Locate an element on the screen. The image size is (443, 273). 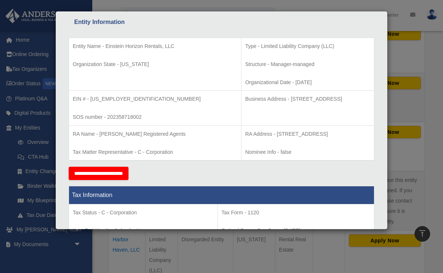
p: Tax Form - 1120 is located at coordinates (295, 212).